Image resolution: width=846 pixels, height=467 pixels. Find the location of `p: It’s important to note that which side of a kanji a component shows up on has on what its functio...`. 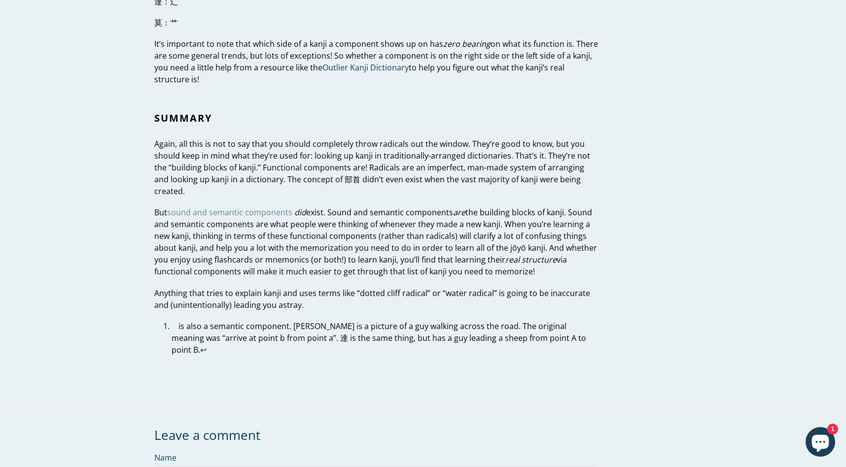

p: It’s important to note that which side of a kanji a component shows up on has on what its functio... is located at coordinates (376, 62).